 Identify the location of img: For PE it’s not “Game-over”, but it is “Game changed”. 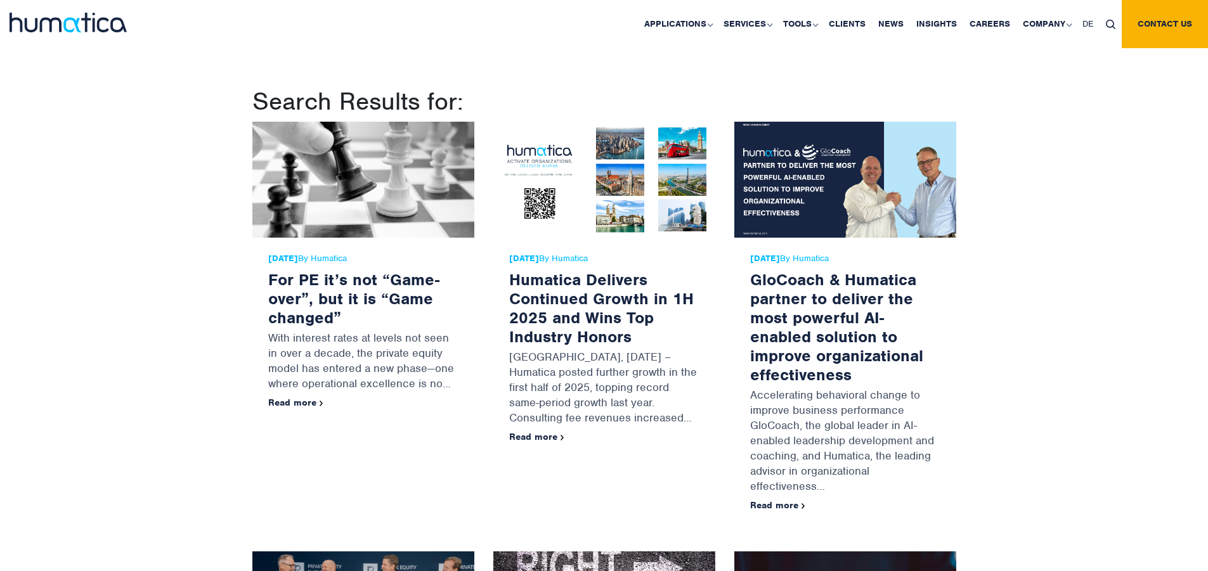
(363, 179).